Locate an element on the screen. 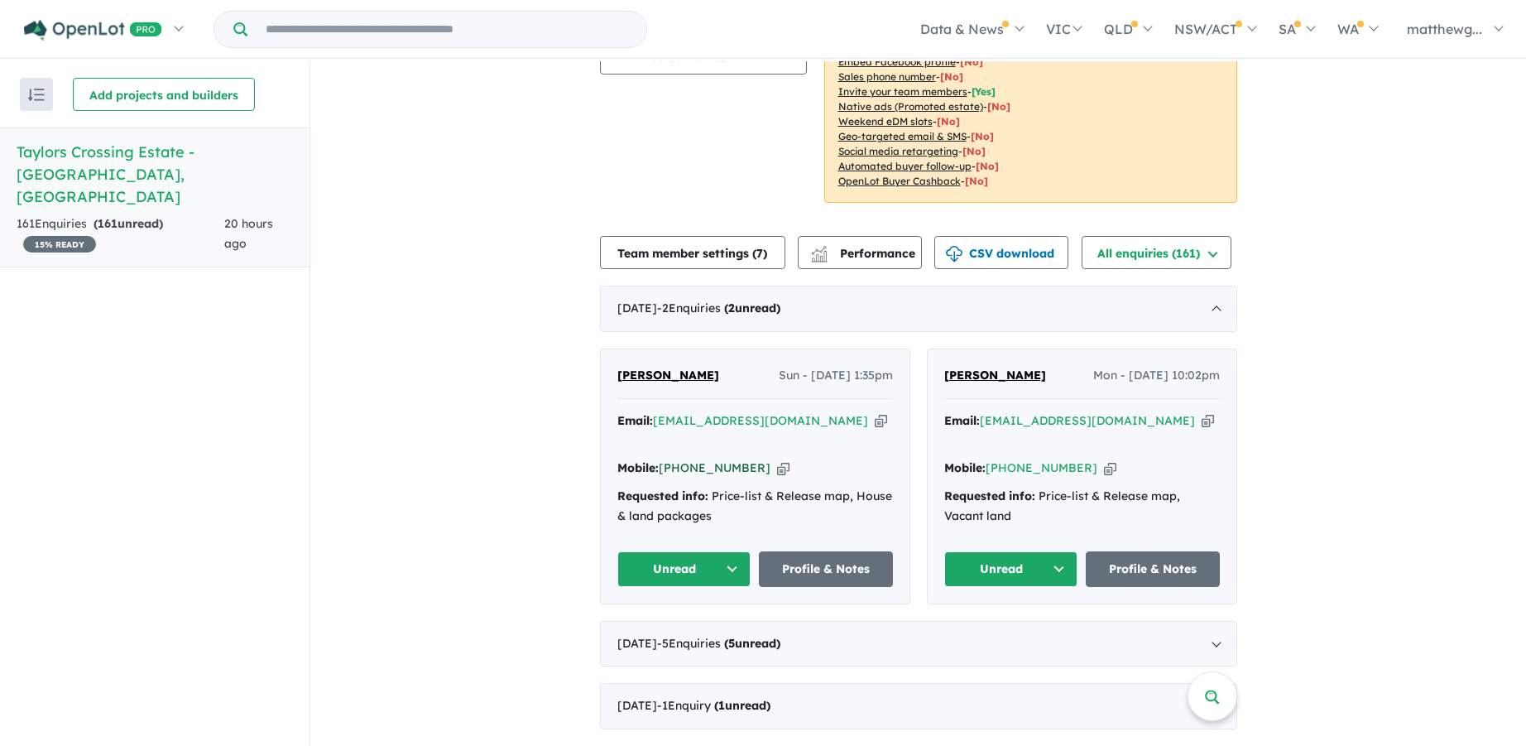 Image resolution: width=1526 pixels, height=746 pixels. u: Social media retargeting is located at coordinates (898, 151).